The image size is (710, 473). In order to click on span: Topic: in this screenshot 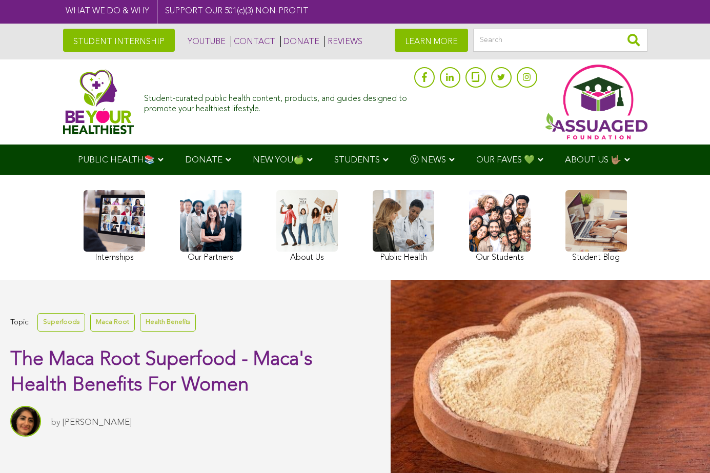, I will do `click(20, 322)`.